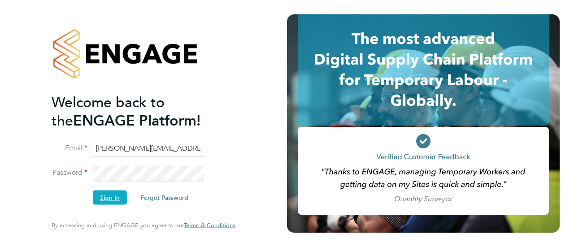 This screenshot has width=574, height=247. What do you see at coordinates (209, 226) in the screenshot?
I see `a: Terms & Conditions` at bounding box center [209, 226].